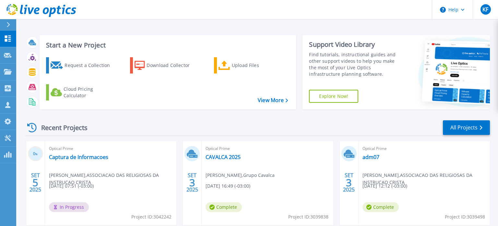  I want to click on a: View More, so click(273, 100).